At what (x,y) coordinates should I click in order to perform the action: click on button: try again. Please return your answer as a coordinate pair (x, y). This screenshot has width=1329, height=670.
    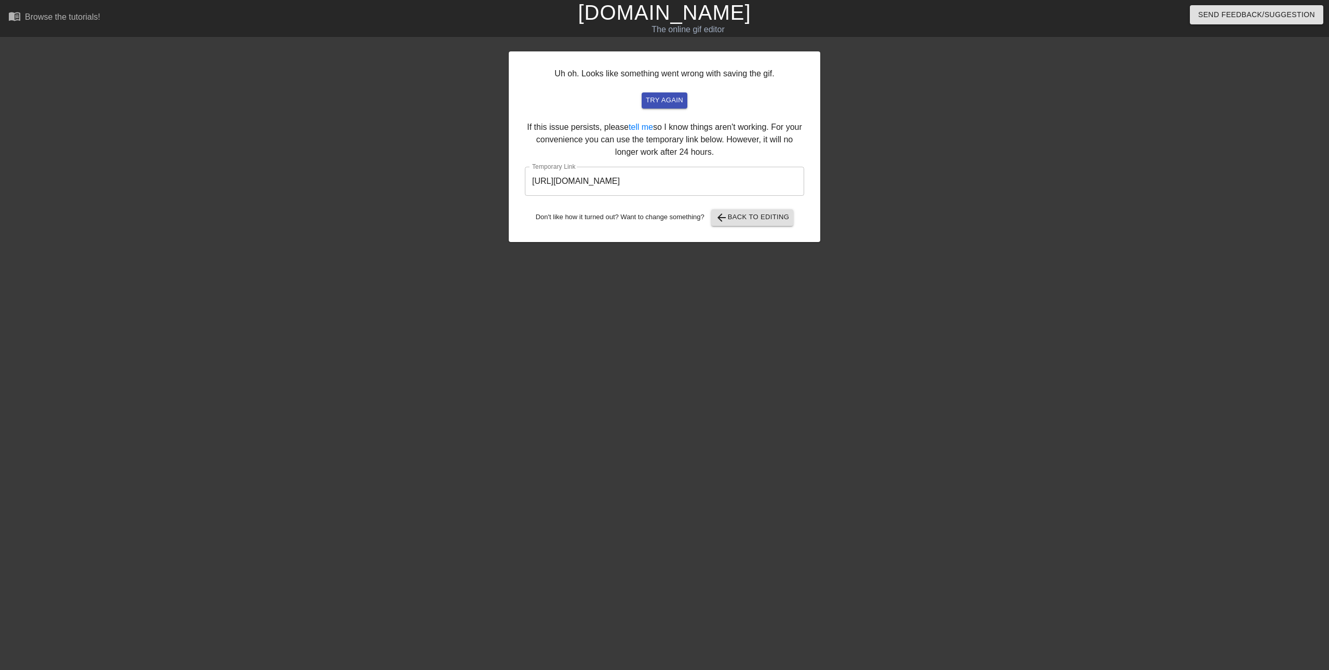
    Looking at the image, I should click on (664, 100).